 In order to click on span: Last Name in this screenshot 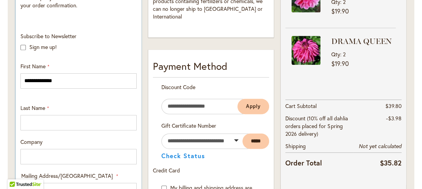, I will do `click(33, 108)`.